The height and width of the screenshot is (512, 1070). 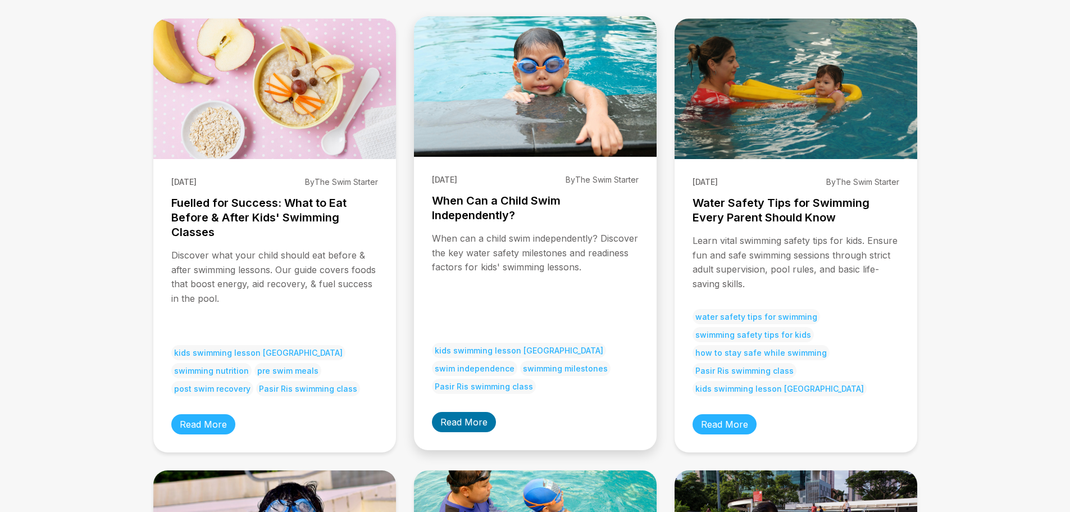 I want to click on span: swimming milestones, so click(x=565, y=368).